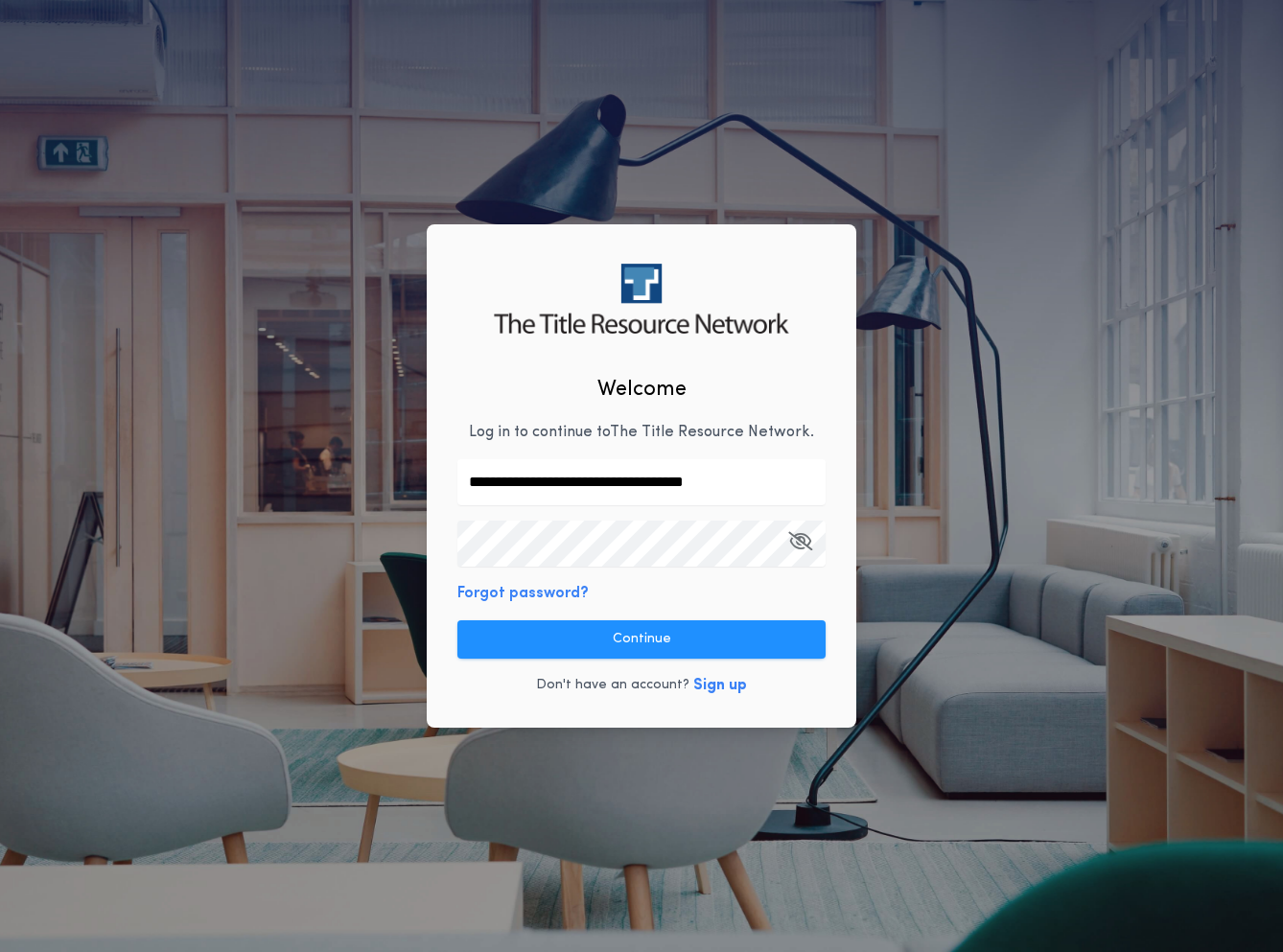  What do you see at coordinates (641, 389) in the screenshot?
I see `h2: Welcome` at bounding box center [641, 389].